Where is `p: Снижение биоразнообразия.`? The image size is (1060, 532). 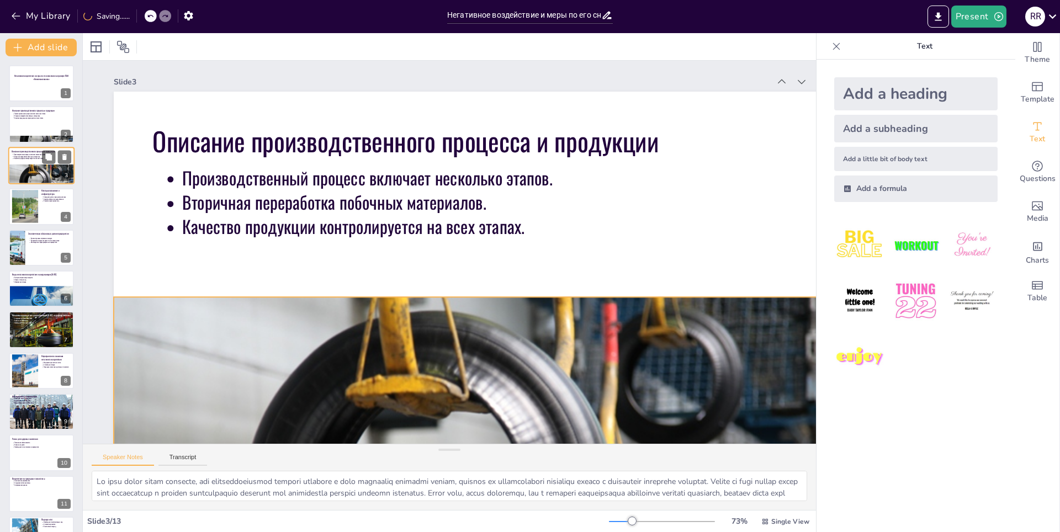 p: Снижение биоразнообразия. is located at coordinates (42, 481).